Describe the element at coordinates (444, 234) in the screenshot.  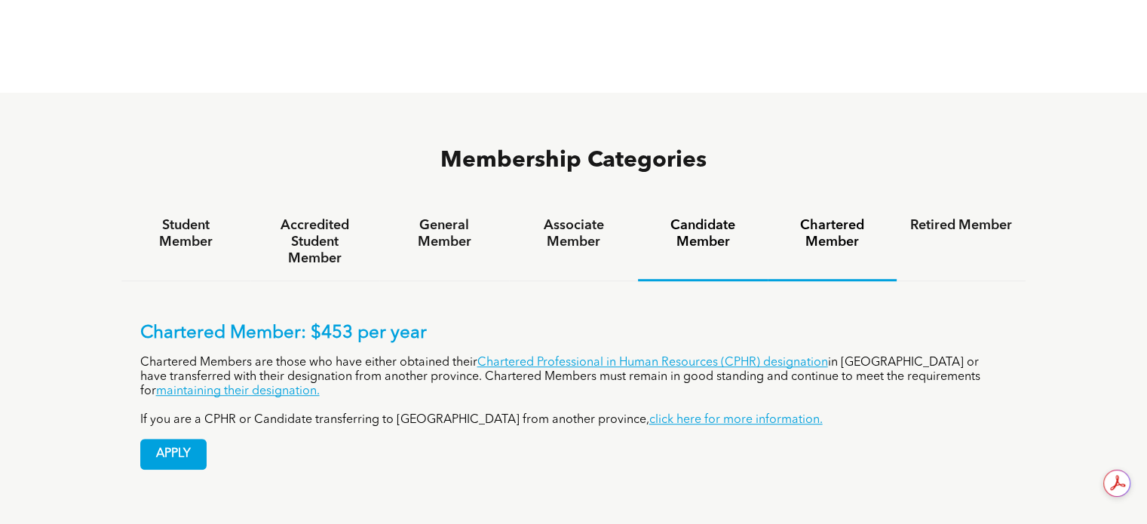
I see `h4: General Member` at that location.